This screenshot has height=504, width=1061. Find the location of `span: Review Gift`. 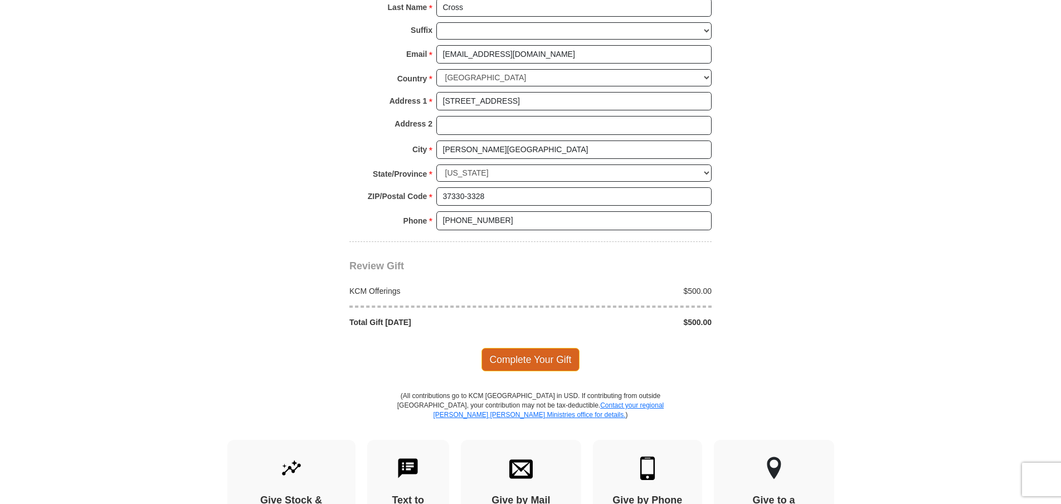

span: Review Gift is located at coordinates (377, 266).